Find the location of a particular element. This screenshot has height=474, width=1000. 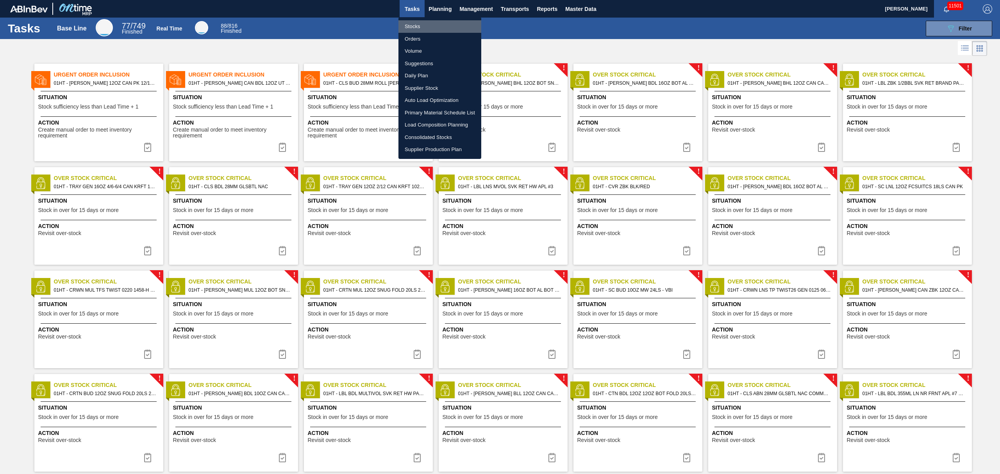

li: Suggestions is located at coordinates (440, 64).